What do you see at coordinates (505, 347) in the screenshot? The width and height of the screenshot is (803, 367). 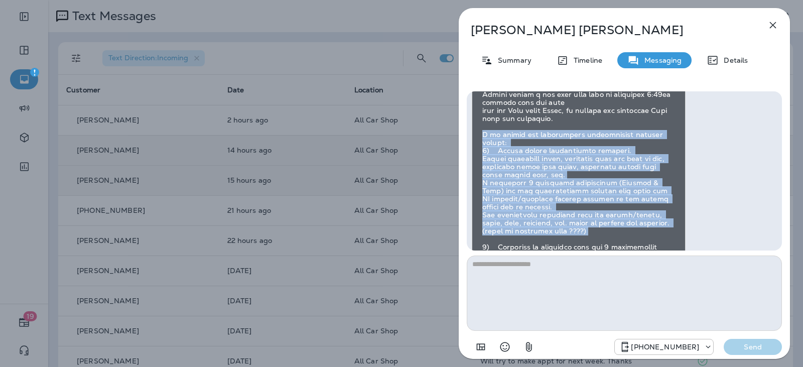 I see `button: Select an emoji` at bounding box center [505, 347].